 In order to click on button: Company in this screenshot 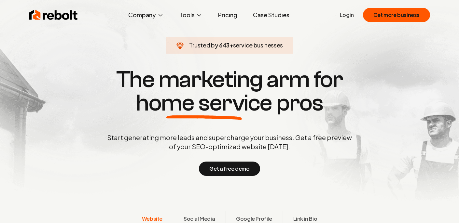, I will do `click(146, 15)`.